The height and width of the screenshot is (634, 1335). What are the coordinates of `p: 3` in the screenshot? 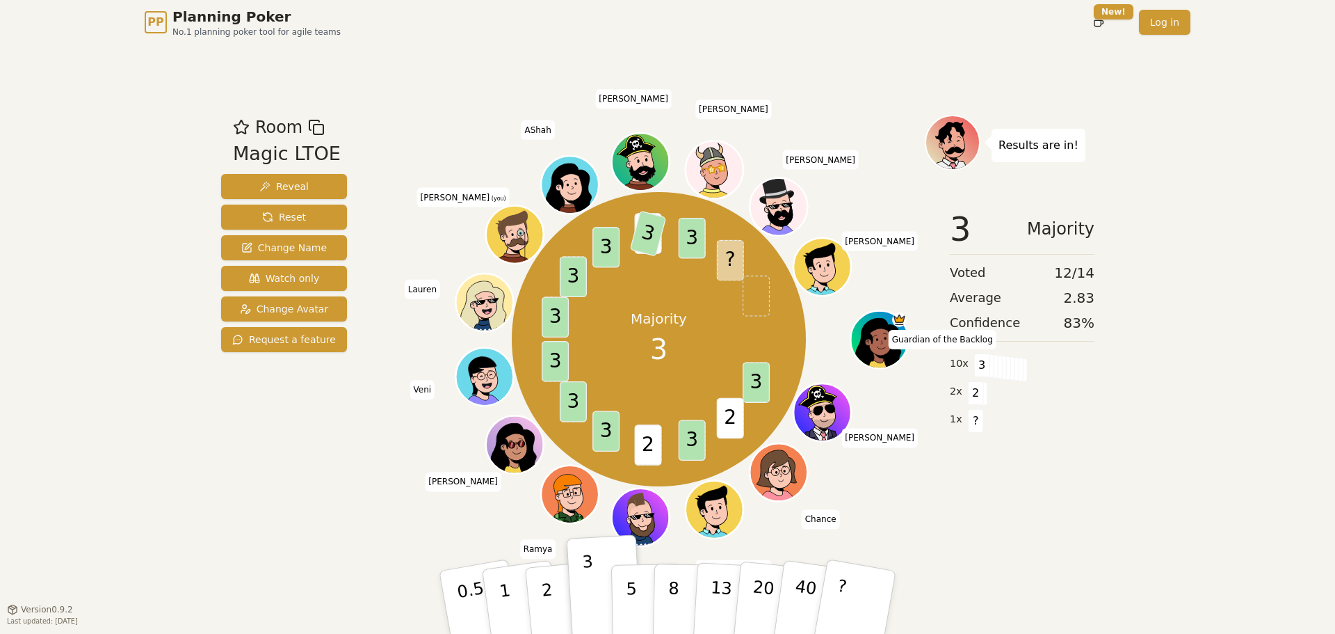 It's located at (590, 589).